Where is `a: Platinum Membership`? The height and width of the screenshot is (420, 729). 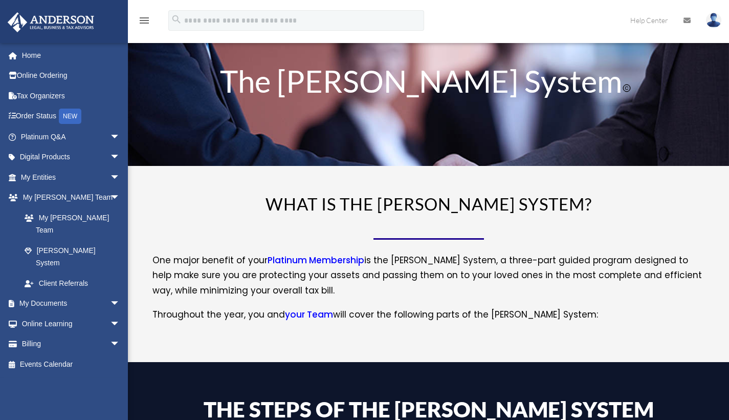
a: Platinum Membership is located at coordinates (316, 263).